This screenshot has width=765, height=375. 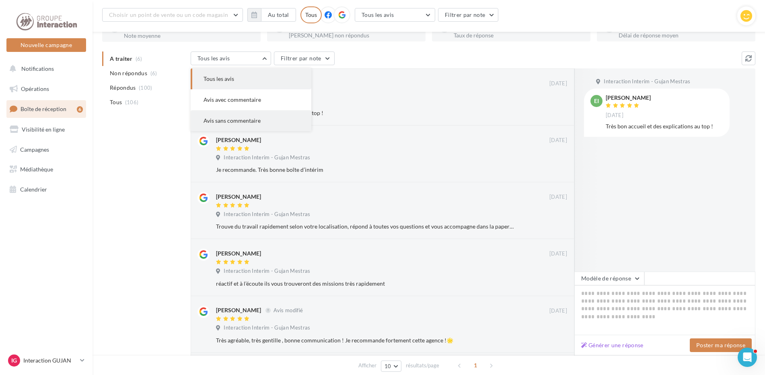 I want to click on span: IG, so click(x=14, y=360).